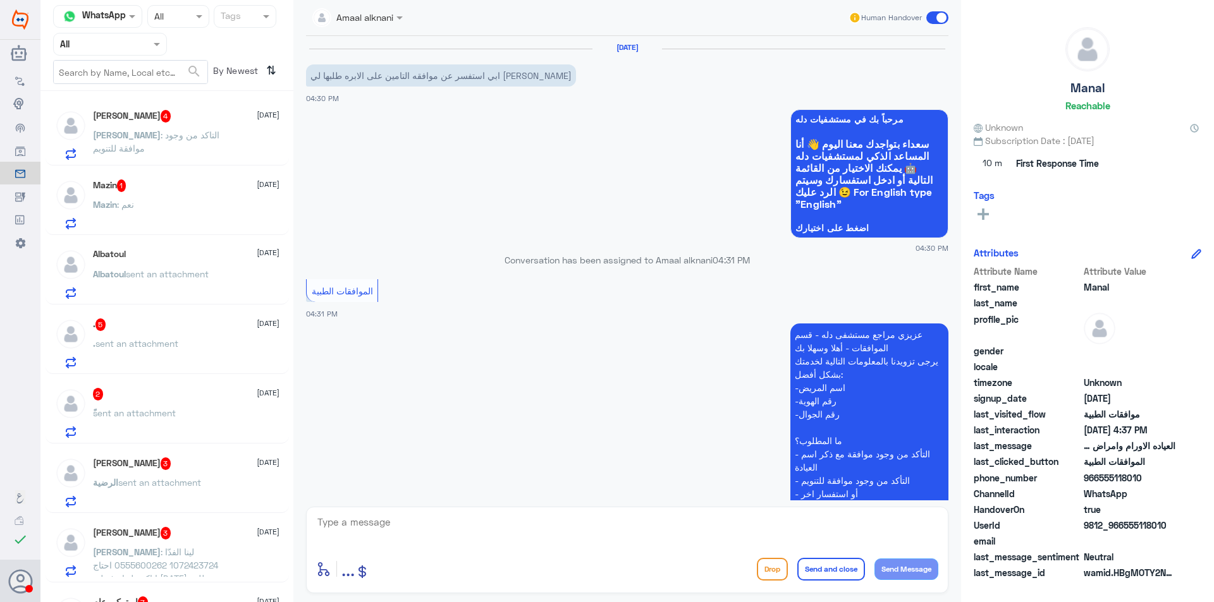 This screenshot has width=1214, height=602. I want to click on span: UserId, so click(1027, 525).